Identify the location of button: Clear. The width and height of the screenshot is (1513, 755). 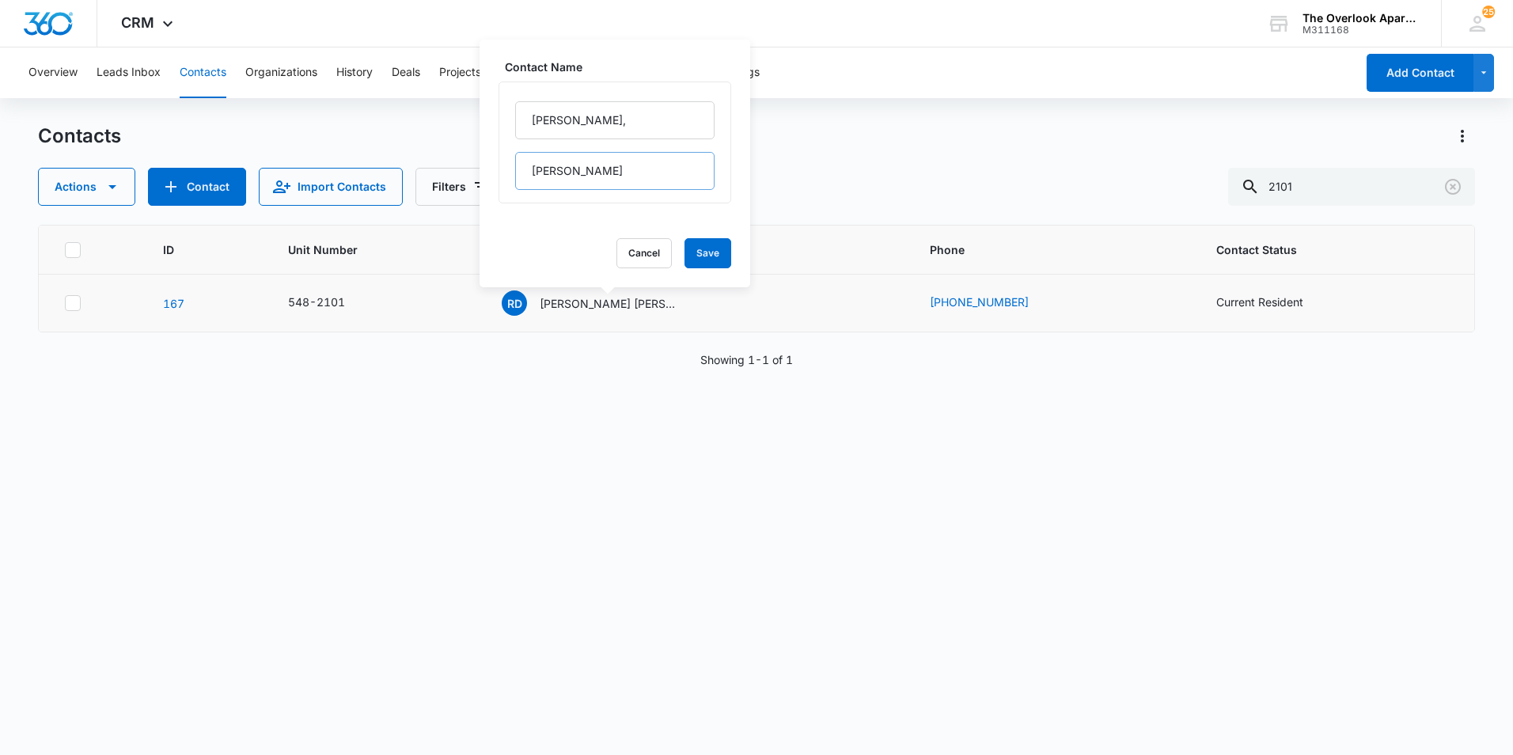
(1453, 187).